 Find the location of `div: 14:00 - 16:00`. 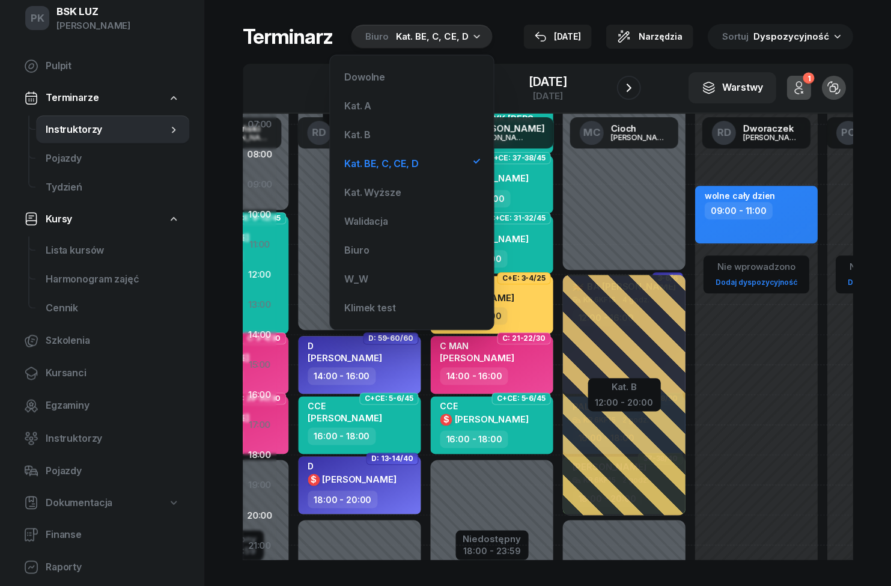

div: 14:00 - 16:00 is located at coordinates (473, 375).